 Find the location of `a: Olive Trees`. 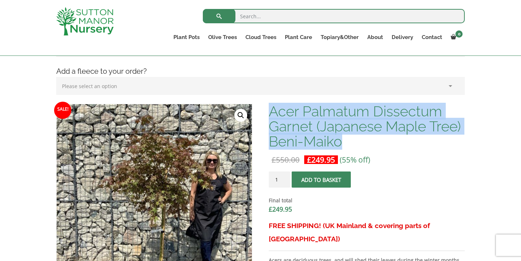

a: Olive Trees is located at coordinates (222, 37).